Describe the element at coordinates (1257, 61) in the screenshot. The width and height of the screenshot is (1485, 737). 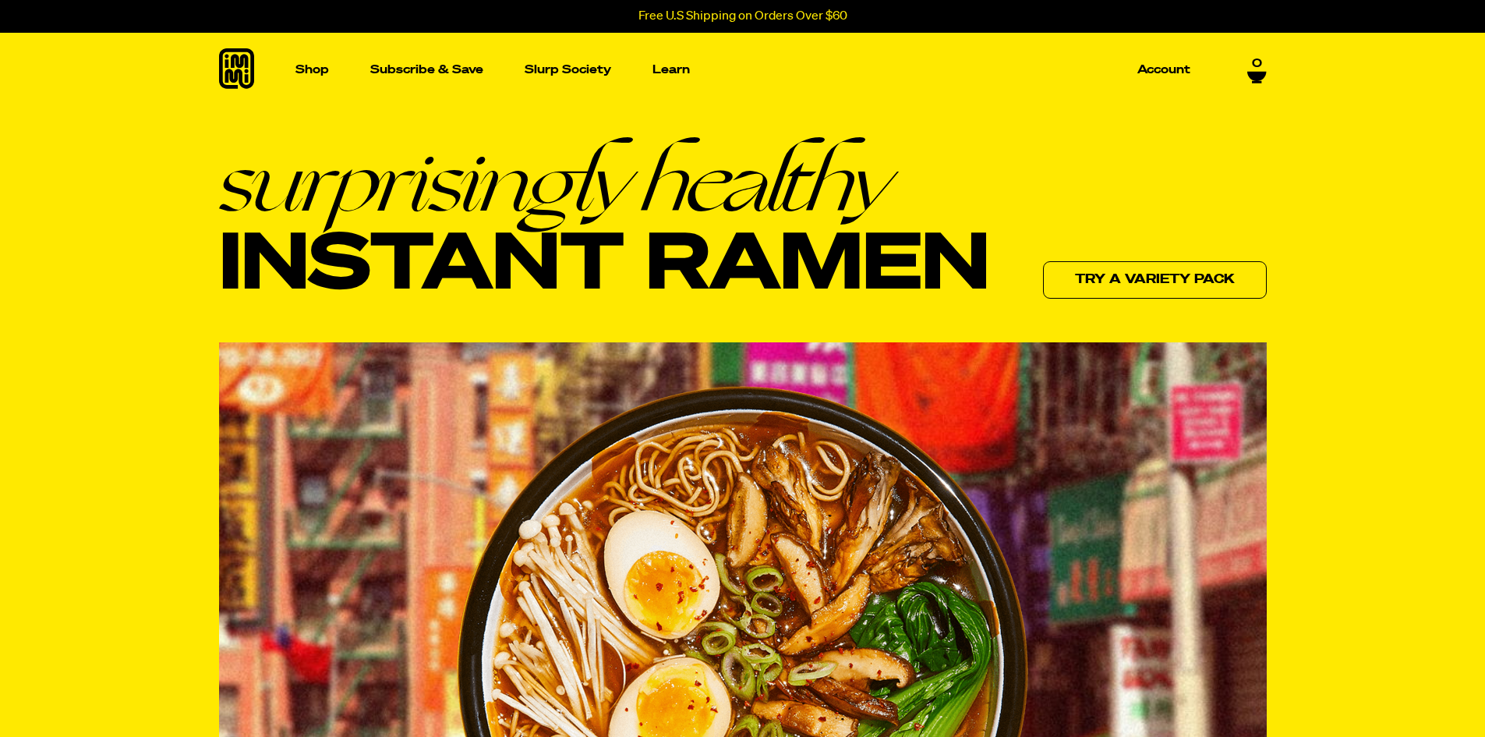
I see `span: 0` at that location.